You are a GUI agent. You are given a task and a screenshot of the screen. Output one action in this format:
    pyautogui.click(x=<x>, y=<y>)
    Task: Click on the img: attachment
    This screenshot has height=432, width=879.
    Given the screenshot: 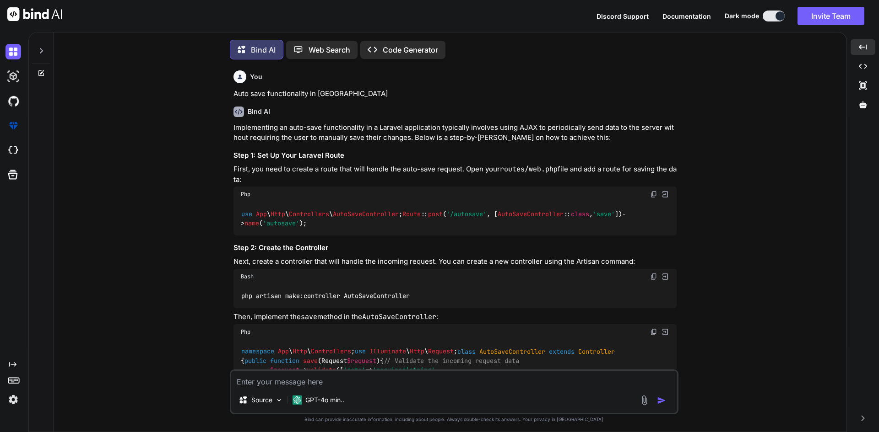 What is the action you would take?
    pyautogui.click(x=644, y=400)
    